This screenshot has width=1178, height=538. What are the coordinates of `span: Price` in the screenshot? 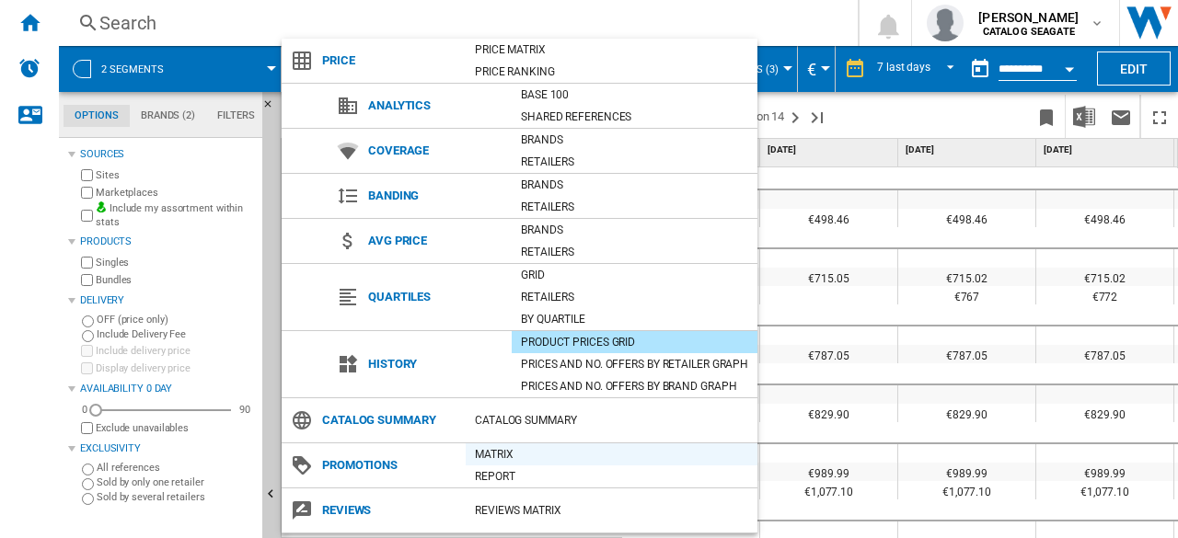 It's located at (389, 61).